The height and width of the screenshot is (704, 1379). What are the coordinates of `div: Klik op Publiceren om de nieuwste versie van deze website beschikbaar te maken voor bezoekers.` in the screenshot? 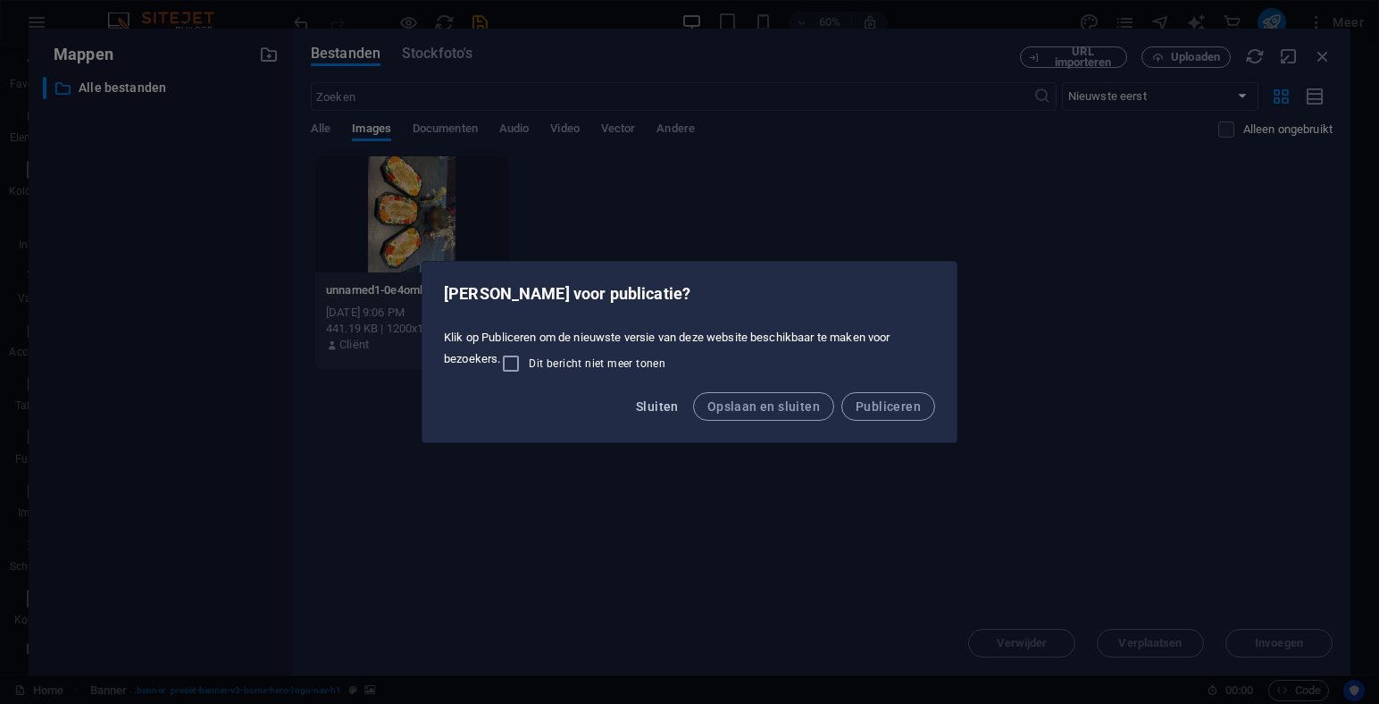 It's located at (689, 352).